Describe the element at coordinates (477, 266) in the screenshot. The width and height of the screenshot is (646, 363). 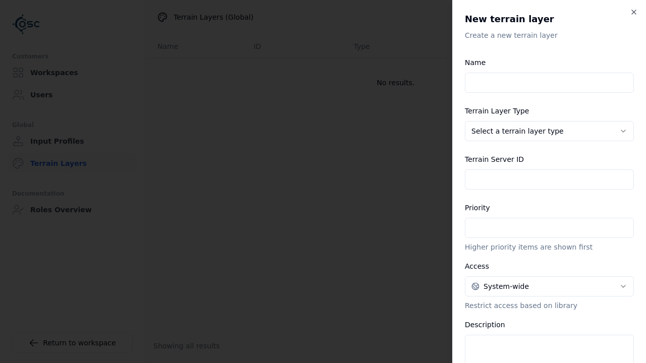
I see `label: Access` at that location.